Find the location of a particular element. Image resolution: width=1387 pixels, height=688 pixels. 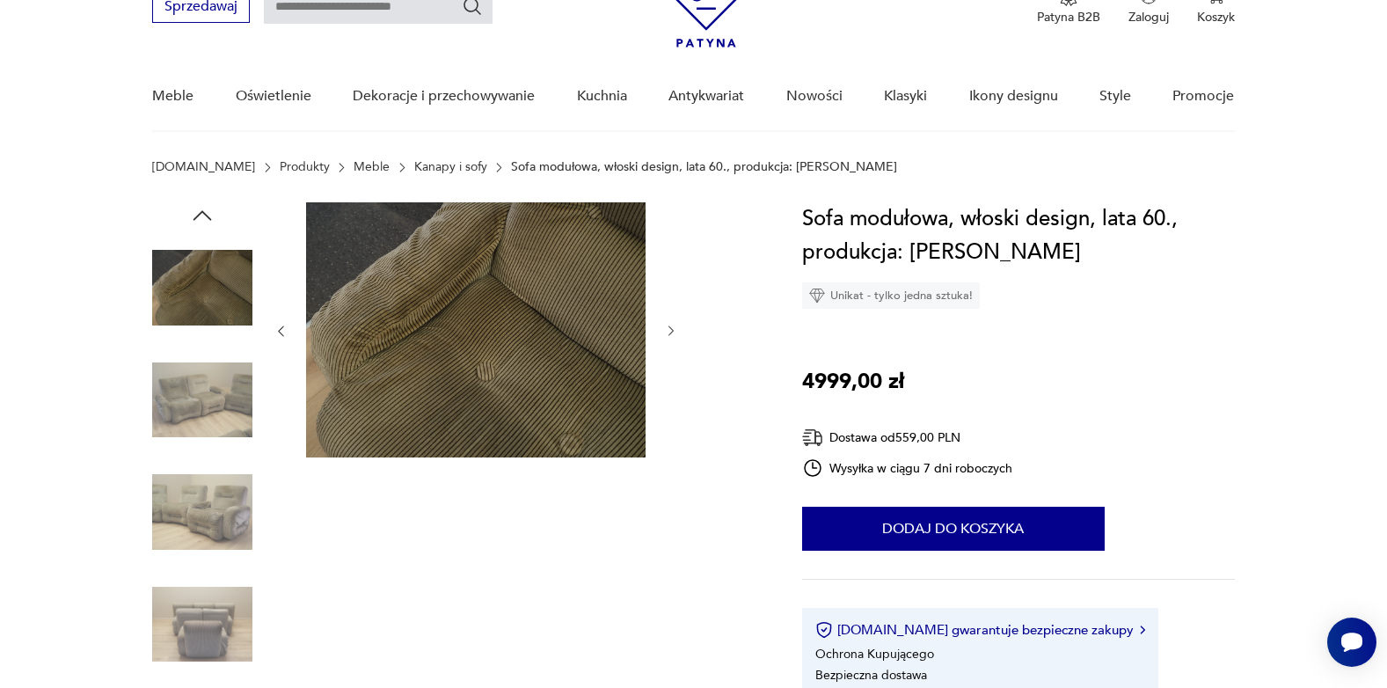

a: Antykwariat is located at coordinates (706, 96).